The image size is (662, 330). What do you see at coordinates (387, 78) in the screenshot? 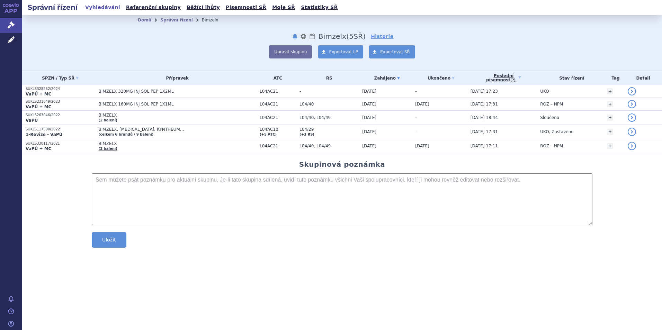
I see `a: Zahájeno` at bounding box center [387, 78].